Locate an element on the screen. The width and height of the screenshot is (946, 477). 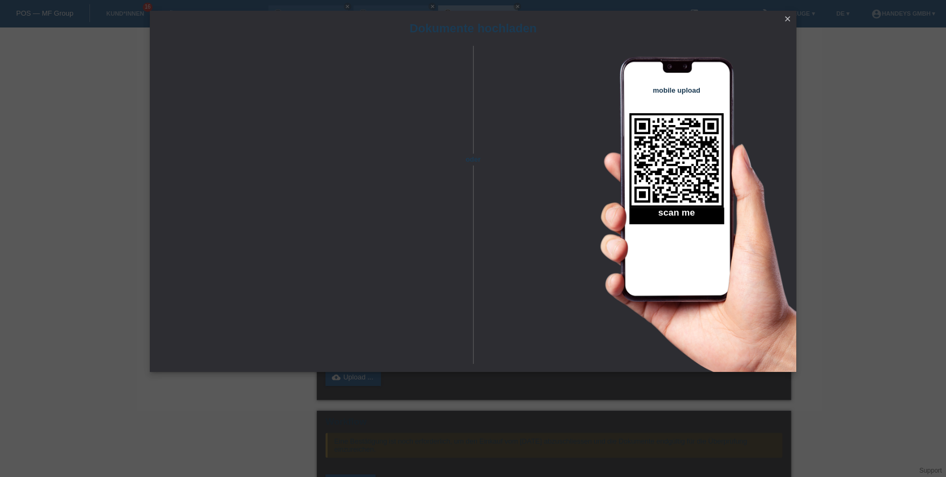
i: close is located at coordinates (787, 19).